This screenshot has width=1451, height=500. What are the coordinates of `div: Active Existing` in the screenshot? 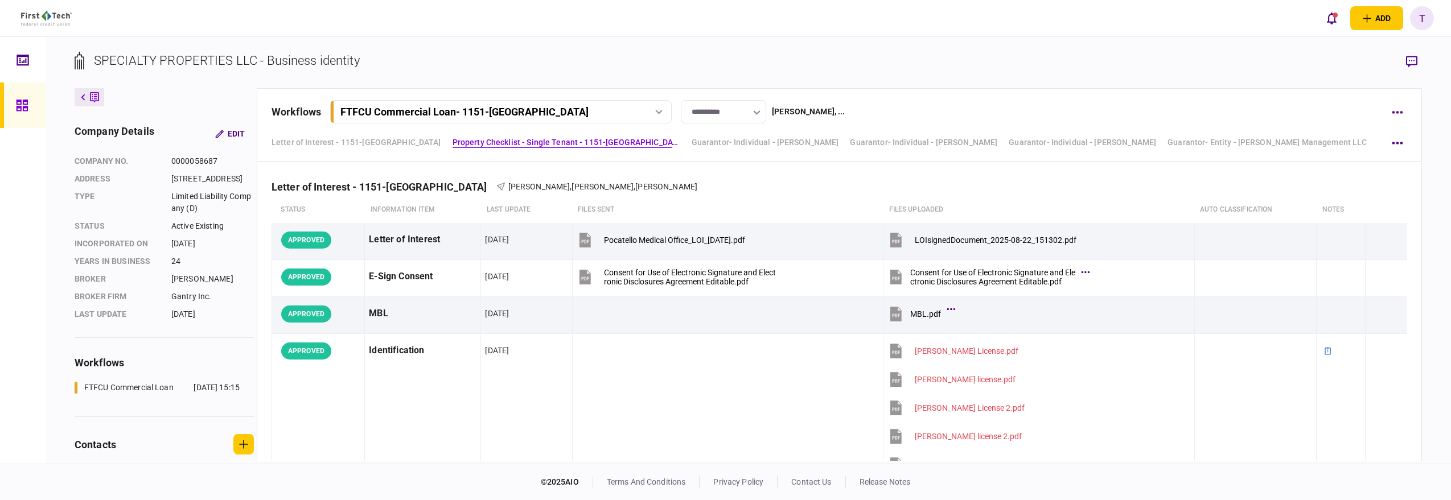 It's located at (212, 226).